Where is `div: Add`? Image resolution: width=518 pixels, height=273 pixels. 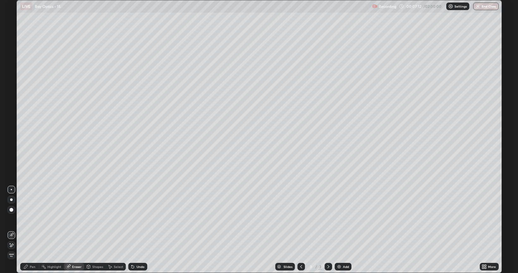
div: Add is located at coordinates (346, 267).